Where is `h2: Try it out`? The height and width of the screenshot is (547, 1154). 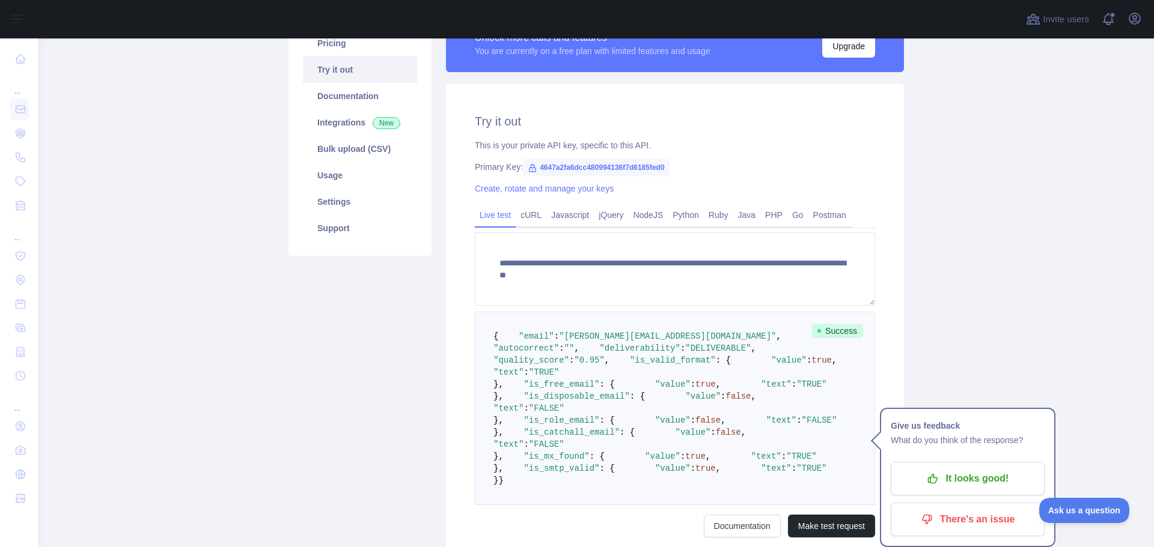
h2: Try it out is located at coordinates (675, 121).